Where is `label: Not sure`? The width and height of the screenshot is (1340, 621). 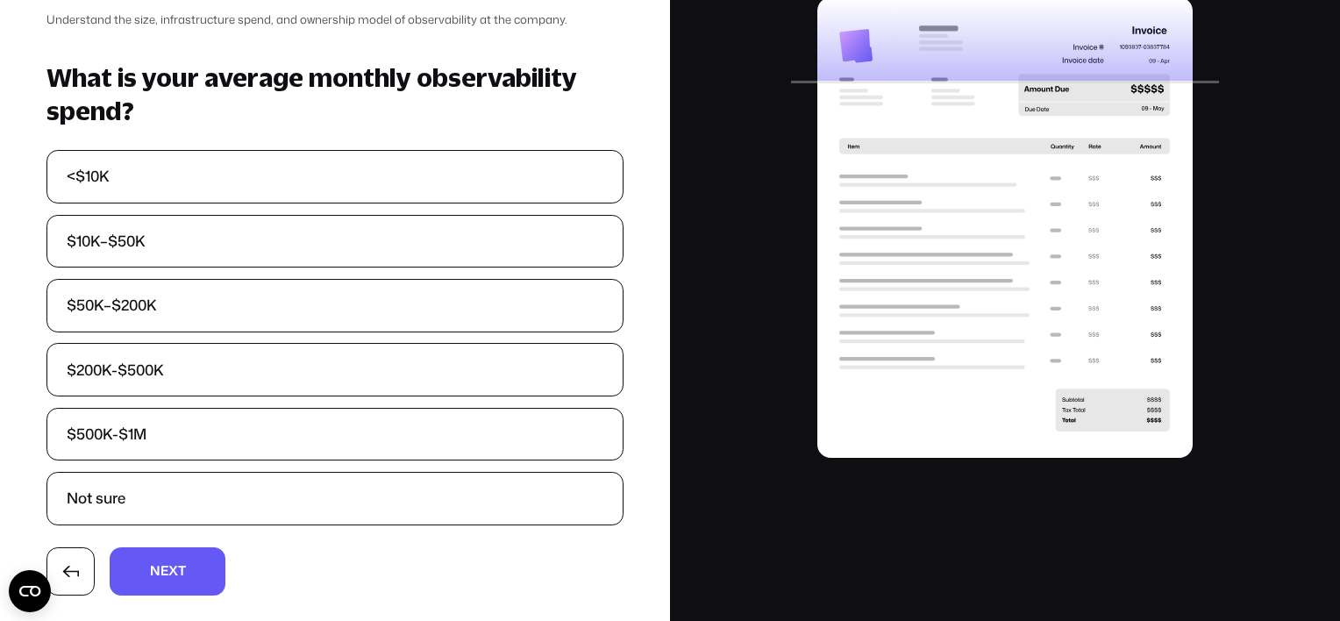
label: Not sure is located at coordinates (334, 498).